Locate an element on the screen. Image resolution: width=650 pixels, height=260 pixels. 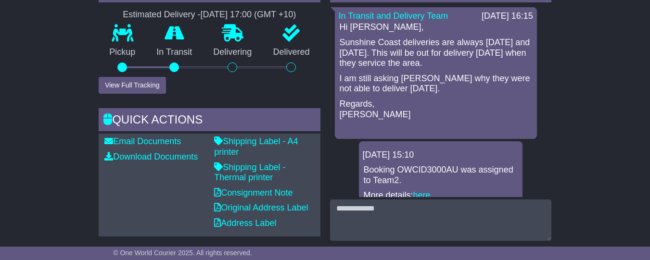
p: More details: . is located at coordinates (441, 196).